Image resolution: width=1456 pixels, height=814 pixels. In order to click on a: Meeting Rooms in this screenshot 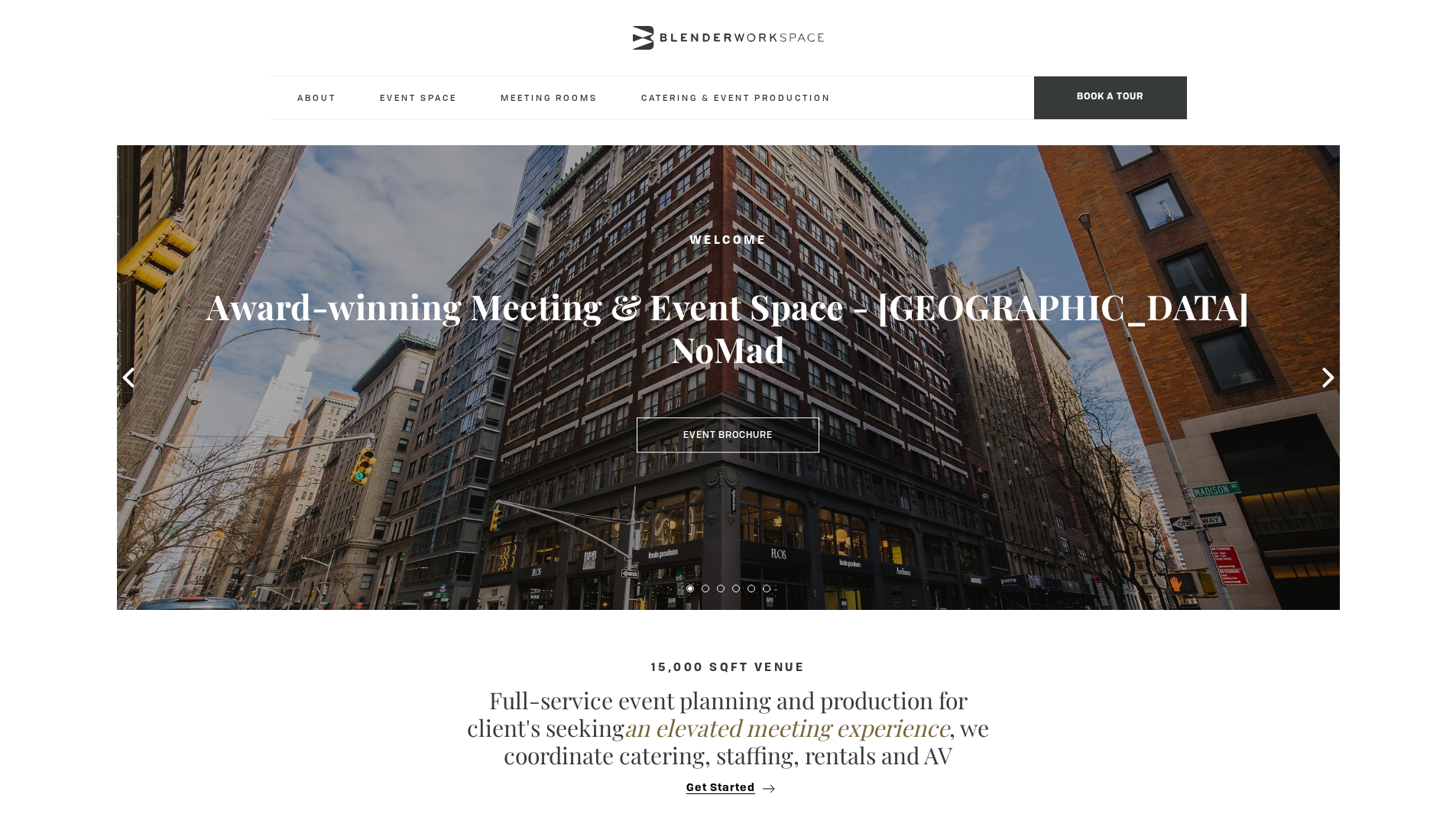, I will do `click(548, 97)`.